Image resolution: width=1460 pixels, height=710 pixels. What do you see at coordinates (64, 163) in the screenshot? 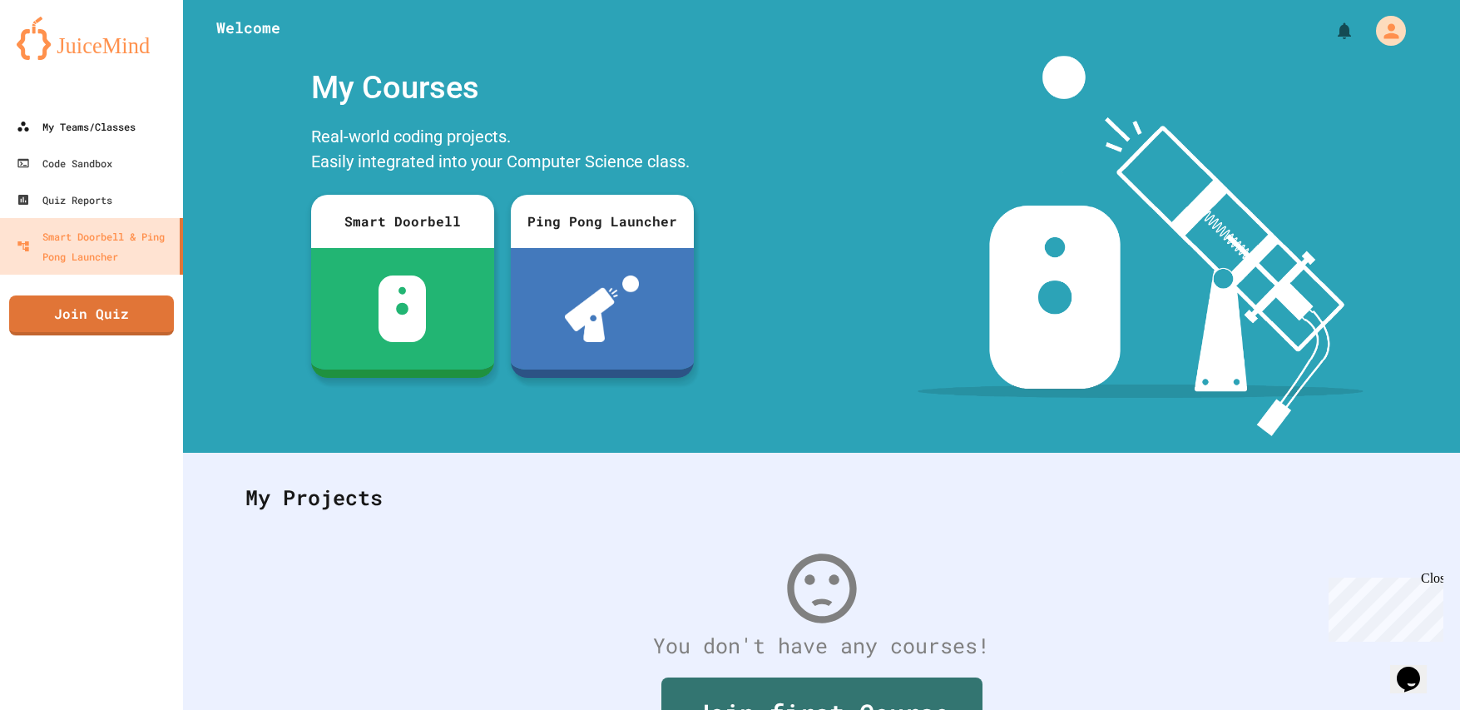
I see `div: Code Sandbox` at bounding box center [64, 163].